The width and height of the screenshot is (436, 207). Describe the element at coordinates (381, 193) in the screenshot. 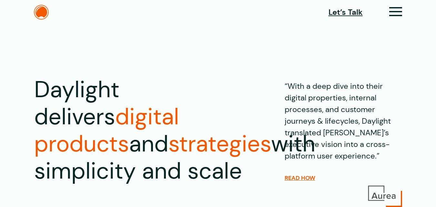

I see `img: Aurea Logo` at that location.